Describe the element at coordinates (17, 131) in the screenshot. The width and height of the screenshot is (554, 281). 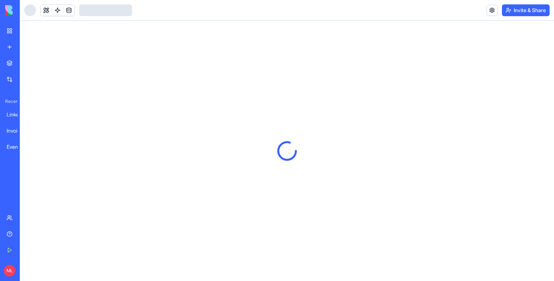
I see `a: Invoice Data Extractor` at that location.